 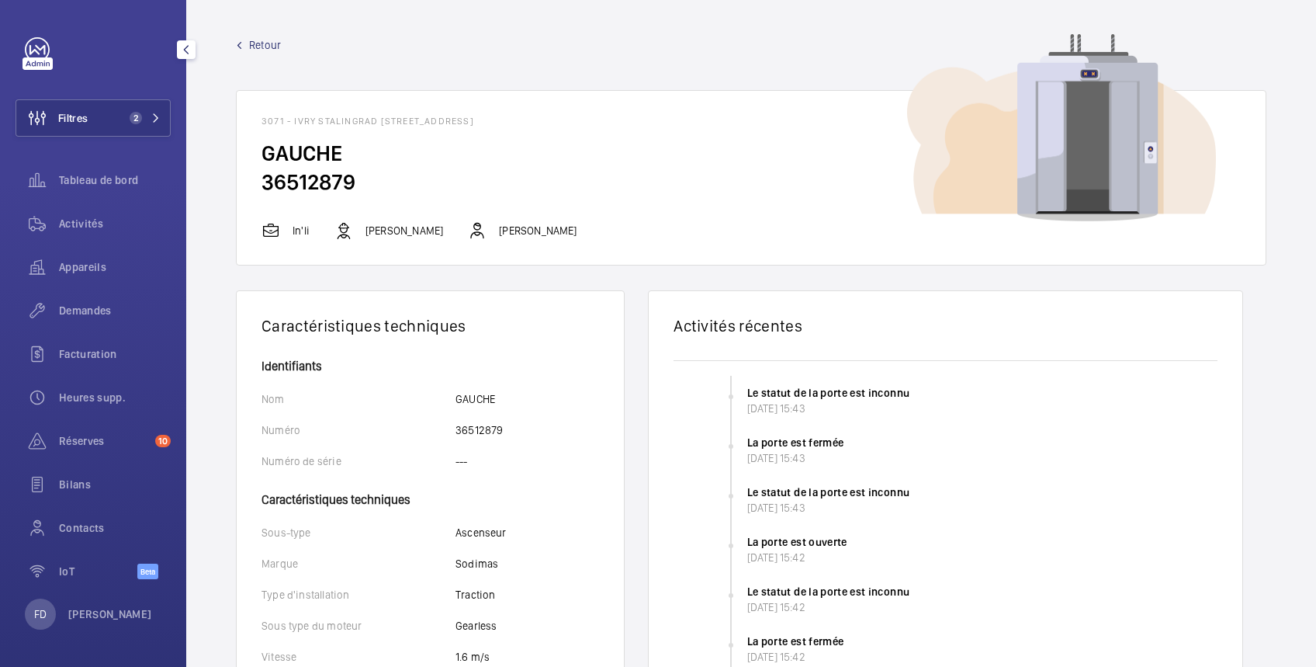 What do you see at coordinates (136, 118) in the screenshot?
I see `span: 2` at bounding box center [136, 118].